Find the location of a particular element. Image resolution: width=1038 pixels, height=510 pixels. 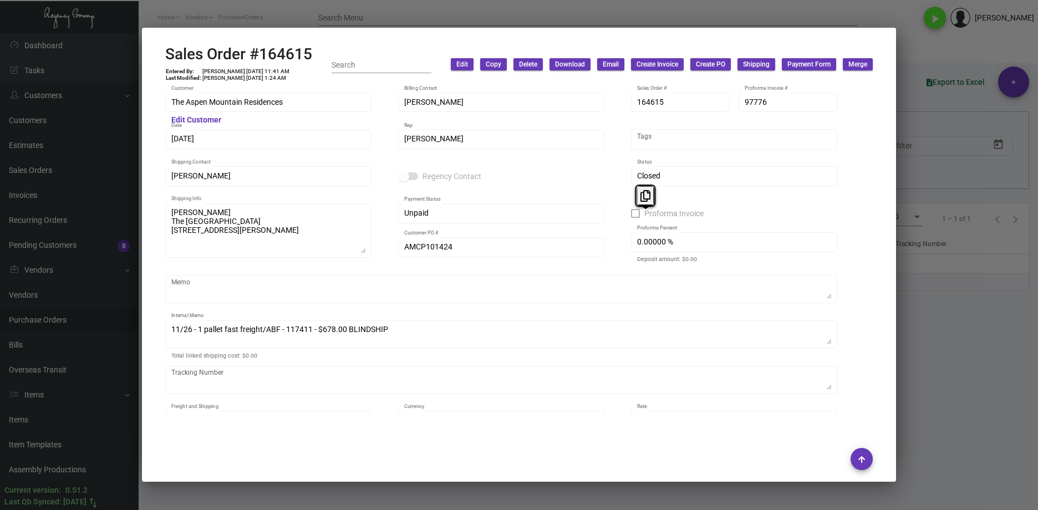

mat-hint: Deposit amount: $0.00 is located at coordinates (667, 260).